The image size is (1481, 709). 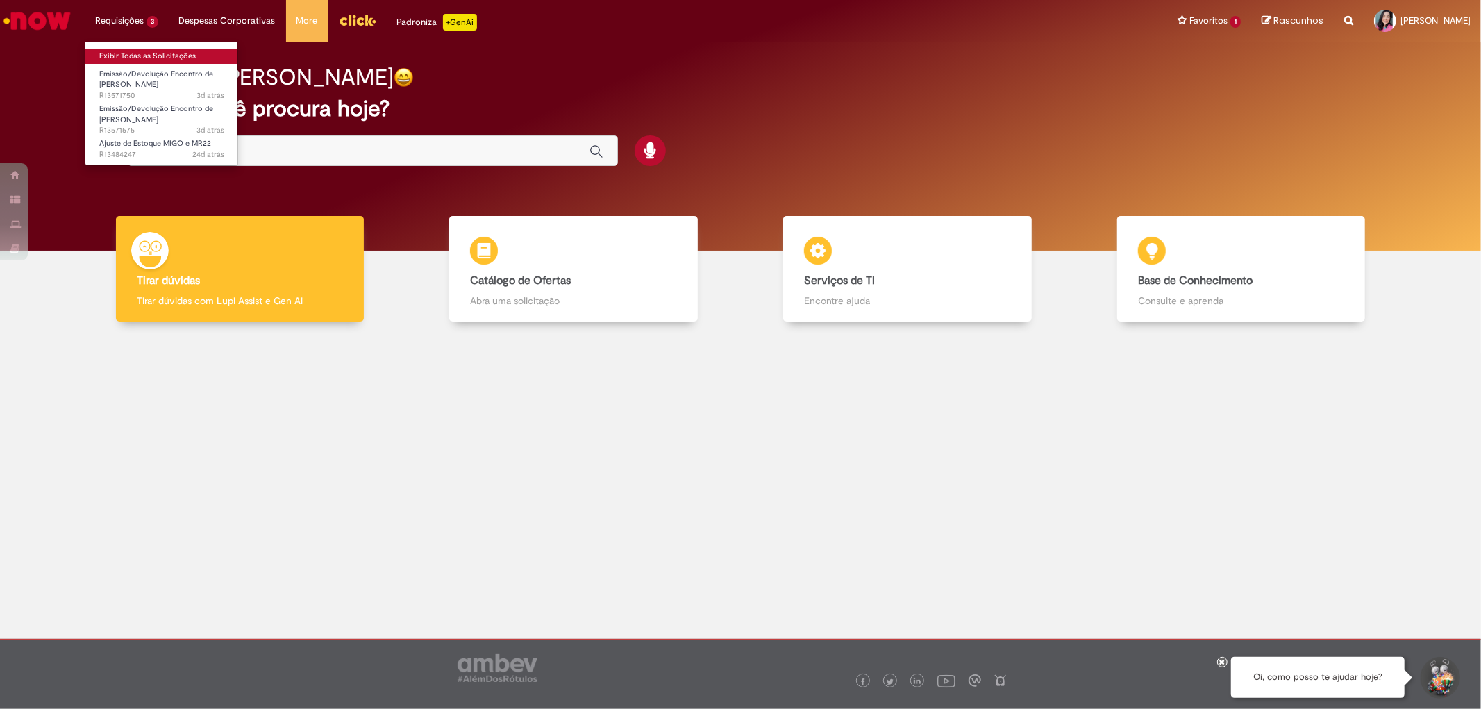 I want to click on img: happy-face.png, so click(x=403, y=77).